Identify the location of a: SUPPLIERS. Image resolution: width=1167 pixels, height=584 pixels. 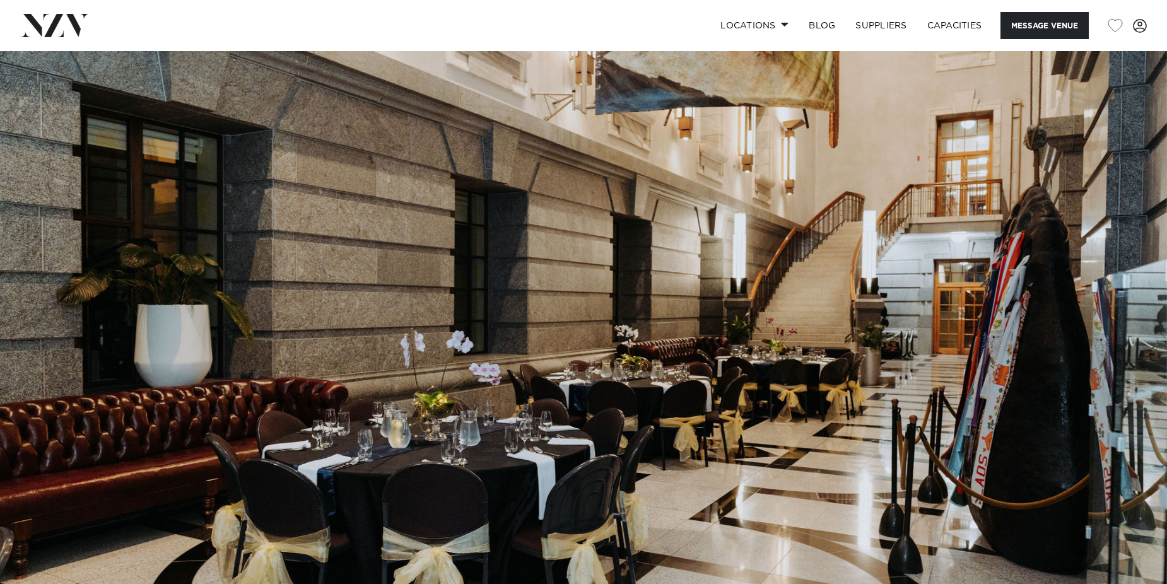
(881, 25).